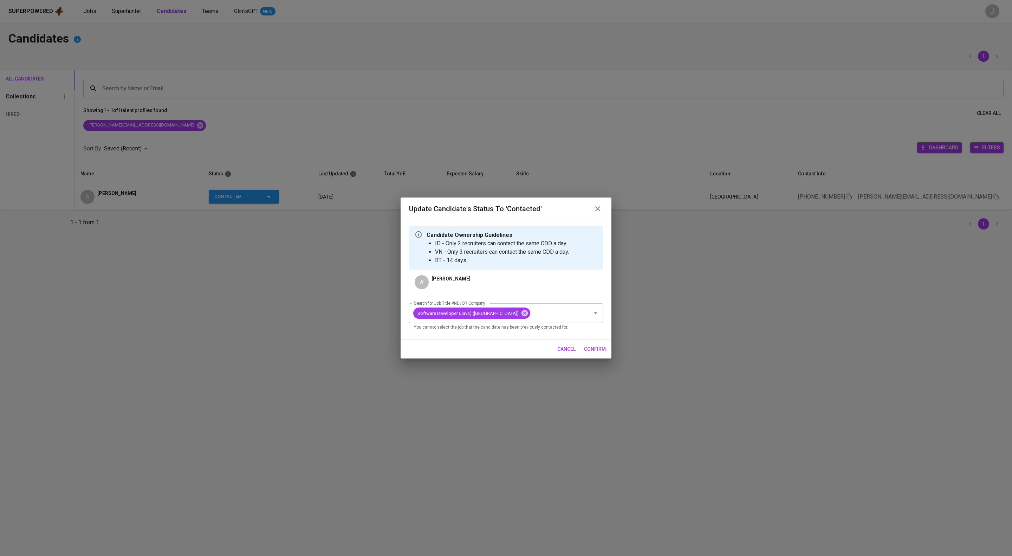 This screenshot has height=556, width=1012. What do you see at coordinates (566, 349) in the screenshot?
I see `button: cancel` at bounding box center [566, 349].